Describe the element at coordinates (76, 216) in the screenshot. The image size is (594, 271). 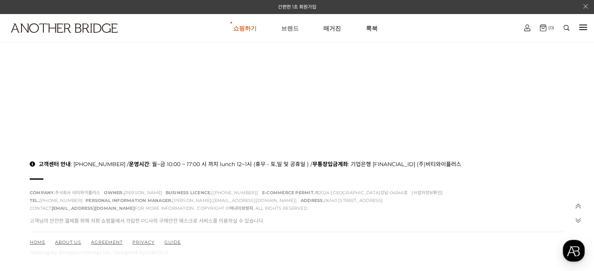
I see `a: 대화` at that location.